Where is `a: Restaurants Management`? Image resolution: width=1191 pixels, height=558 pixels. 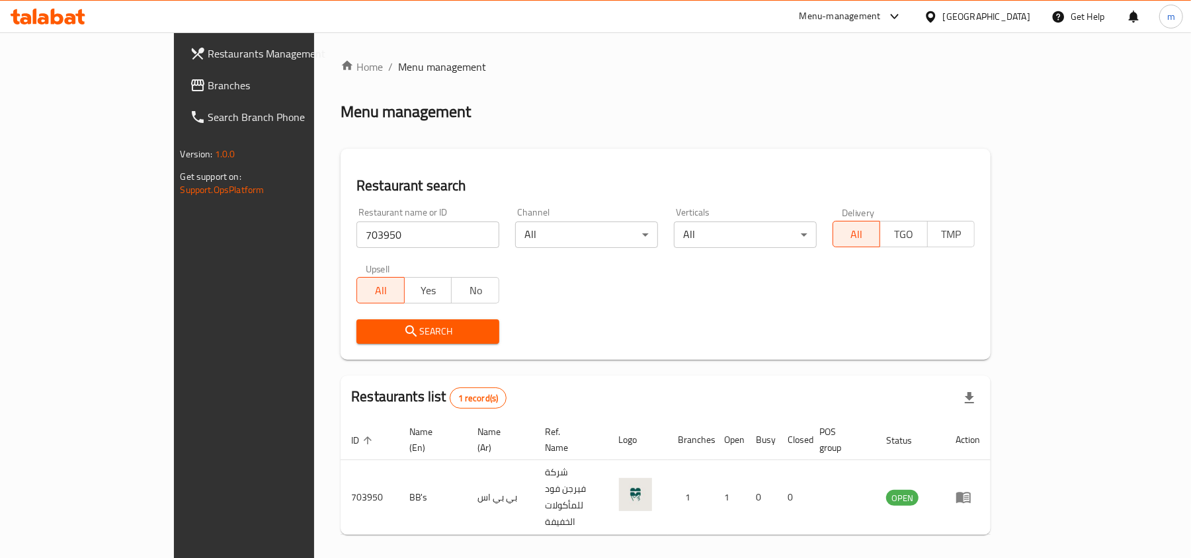
a: Restaurants Management is located at coordinates (276, 54).